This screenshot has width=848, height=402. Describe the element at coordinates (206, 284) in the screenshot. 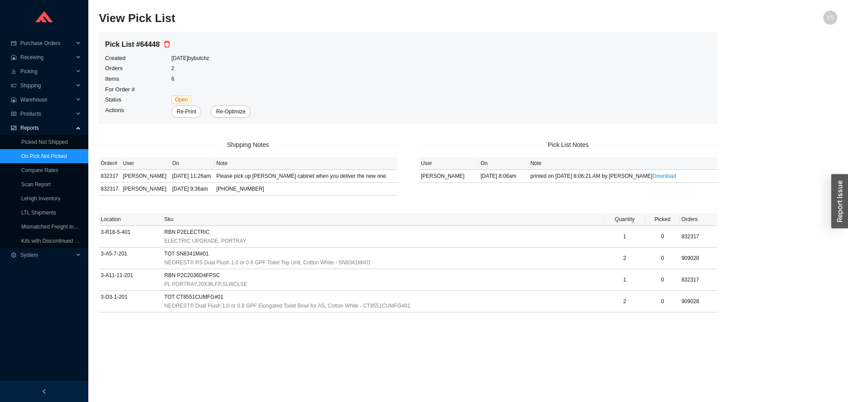

I see `span: PL PORTRAY,20X36,FP,SLWCLSE` at that location.